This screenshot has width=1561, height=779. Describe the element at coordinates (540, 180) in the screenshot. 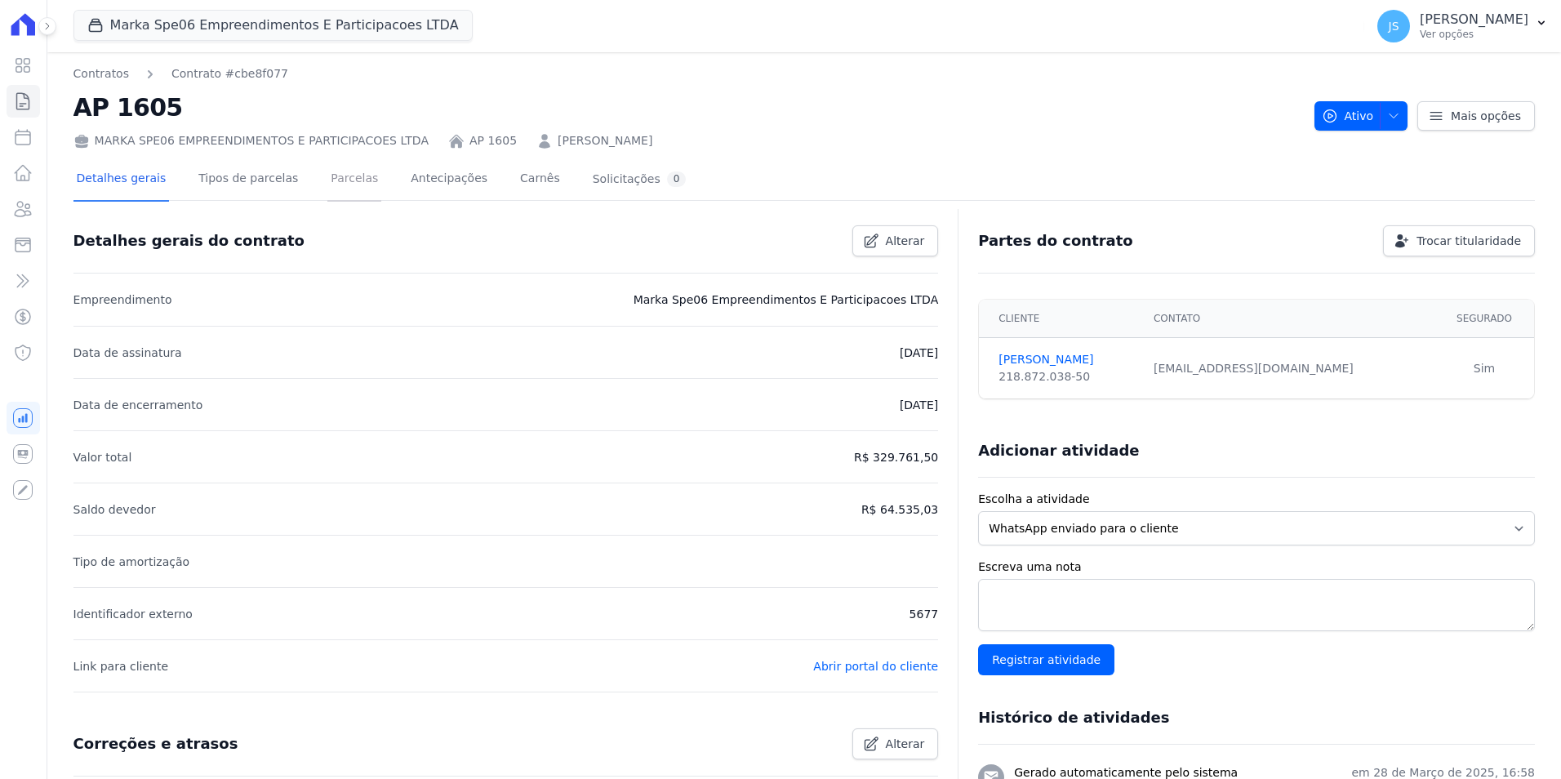

I see `a: Carnês` at that location.